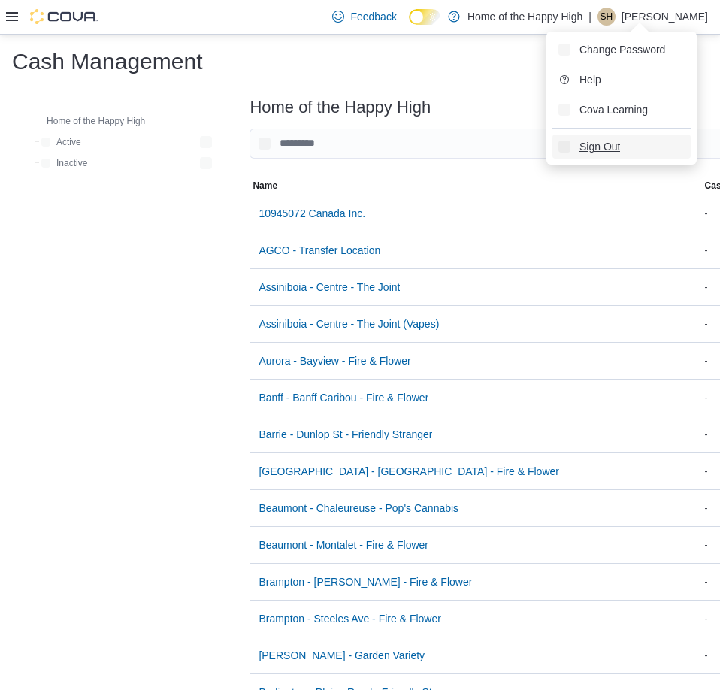 Image resolution: width=720 pixels, height=690 pixels. Describe the element at coordinates (349, 324) in the screenshot. I see `button: Assiniboia - Centre - The Joint (Vapes)` at that location.